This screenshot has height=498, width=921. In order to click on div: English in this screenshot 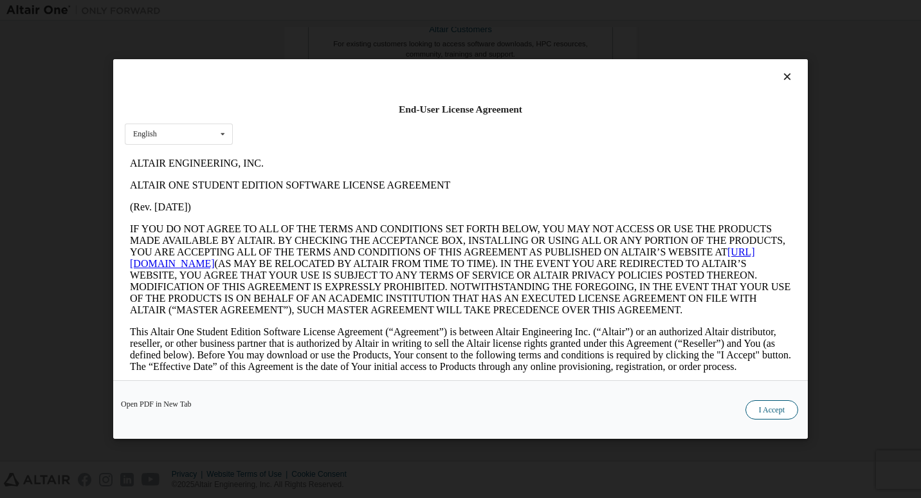, I will do `click(145, 134)`.